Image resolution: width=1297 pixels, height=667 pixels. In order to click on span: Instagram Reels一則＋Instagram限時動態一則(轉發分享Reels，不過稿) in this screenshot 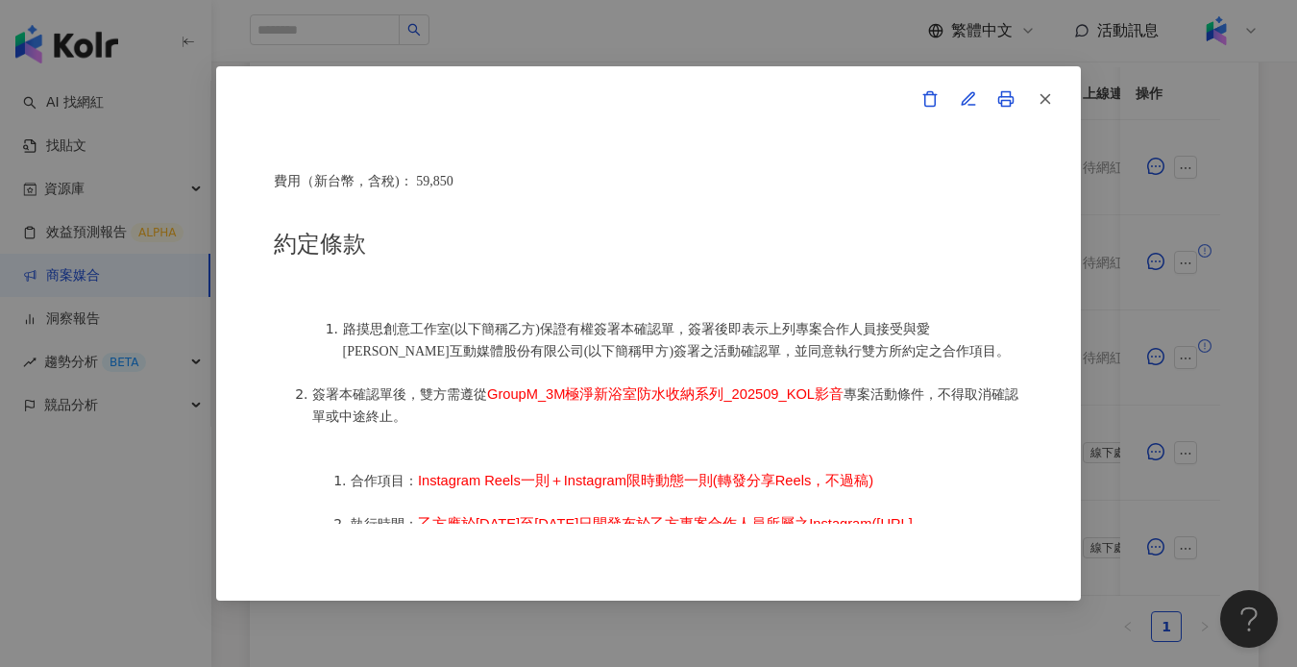, I will do `click(646, 480)`.